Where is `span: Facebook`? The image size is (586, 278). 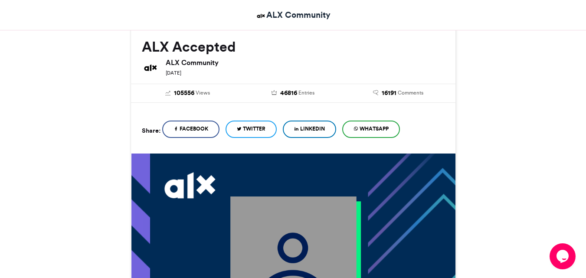 span: Facebook is located at coordinates (194, 129).